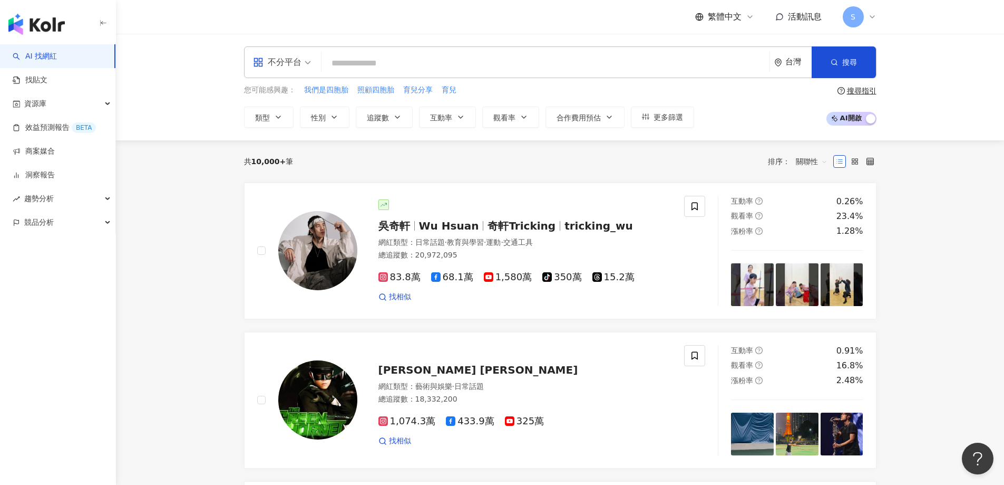 The height and width of the screenshot is (485, 1004). What do you see at coordinates (850, 62) in the screenshot?
I see `span: 搜尋` at bounding box center [850, 62].